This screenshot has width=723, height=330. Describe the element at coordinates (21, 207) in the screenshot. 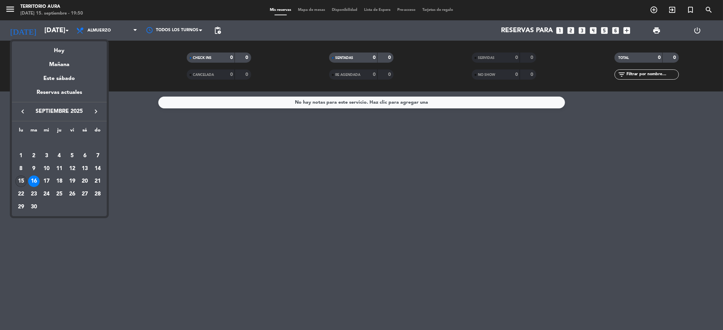

I see `div: 29` at that location.